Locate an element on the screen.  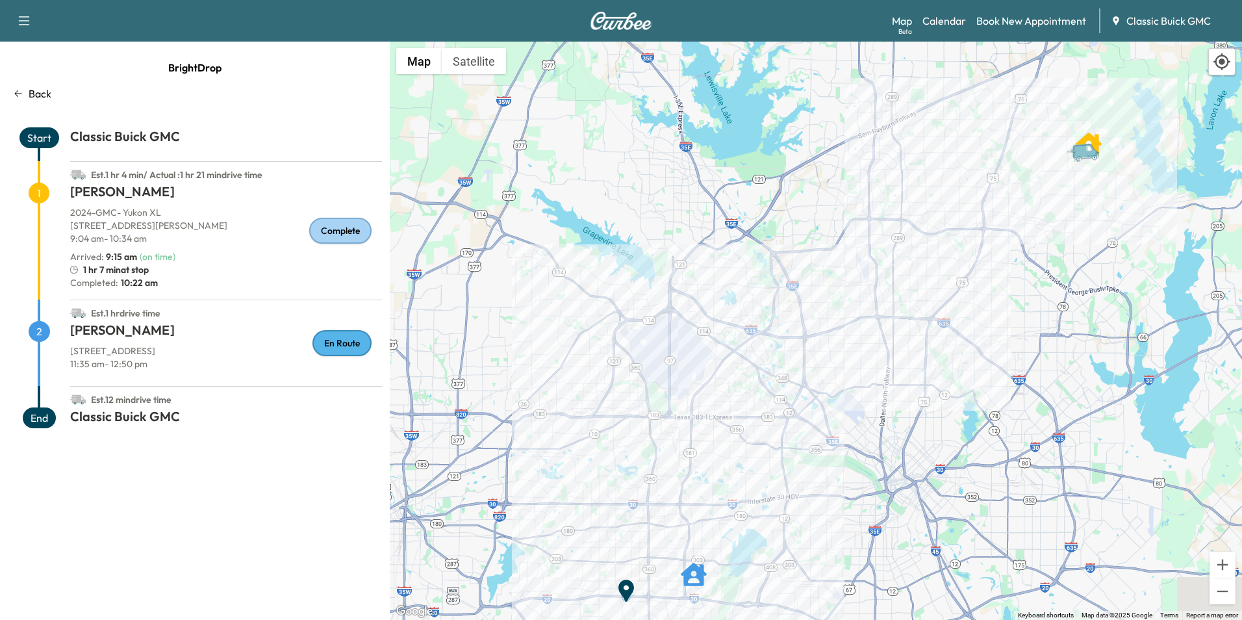
p: Completed: is located at coordinates (226, 283).